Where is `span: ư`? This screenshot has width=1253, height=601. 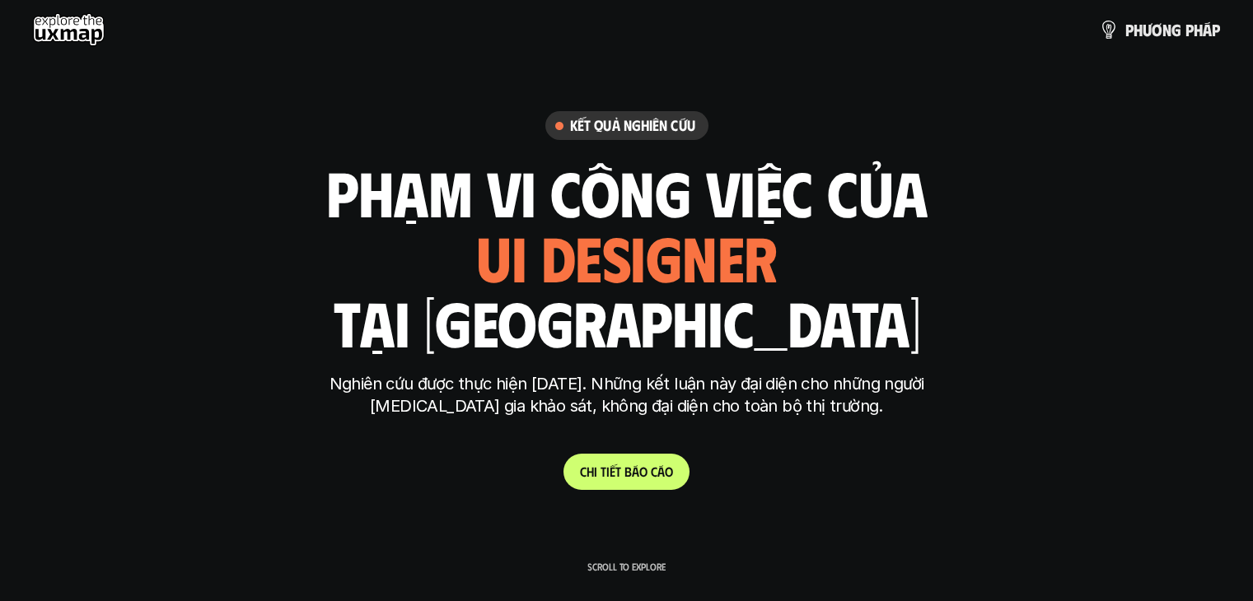 span: ư is located at coordinates (1147, 30).